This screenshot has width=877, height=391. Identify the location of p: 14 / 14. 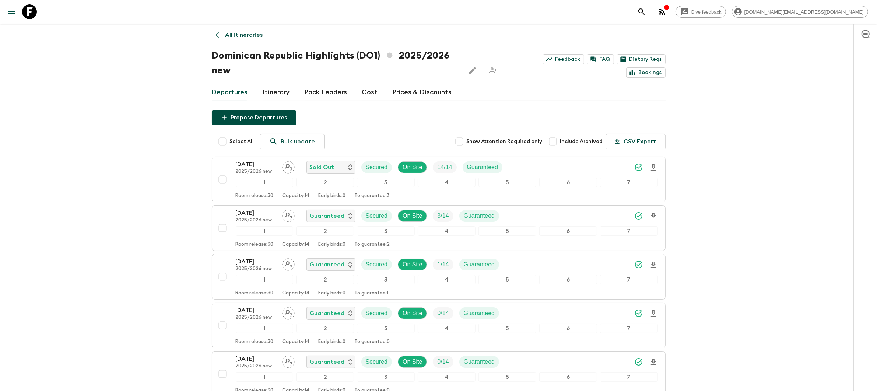
(444, 167).